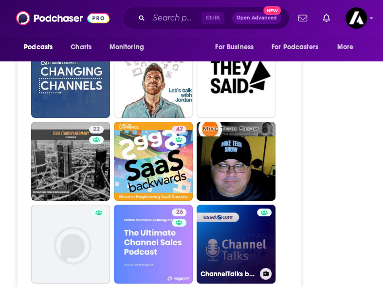  What do you see at coordinates (272, 10) in the screenshot?
I see `span: New` at bounding box center [272, 10].